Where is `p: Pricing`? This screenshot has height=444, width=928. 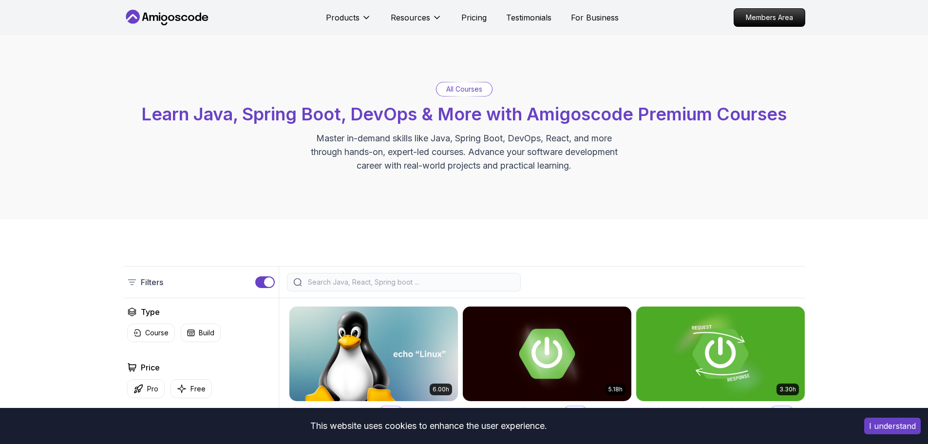 p: Pricing is located at coordinates (474, 18).